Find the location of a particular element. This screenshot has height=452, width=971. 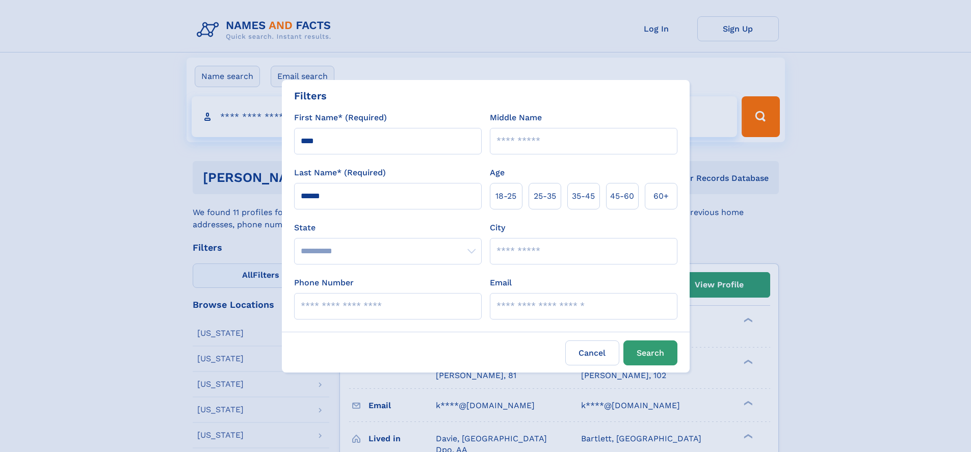

span: 35‑45 is located at coordinates (583, 196).